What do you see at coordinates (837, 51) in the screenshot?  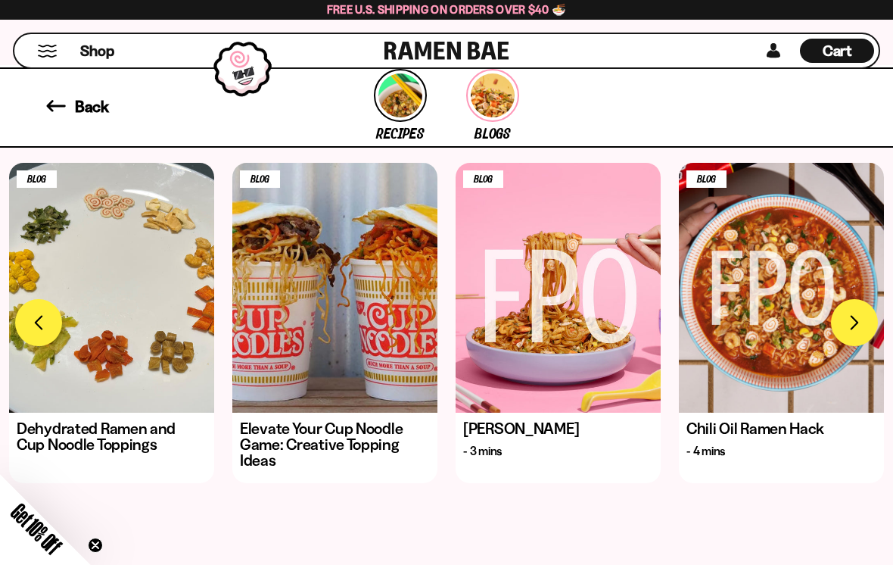 I see `a: Cart` at bounding box center [837, 51].